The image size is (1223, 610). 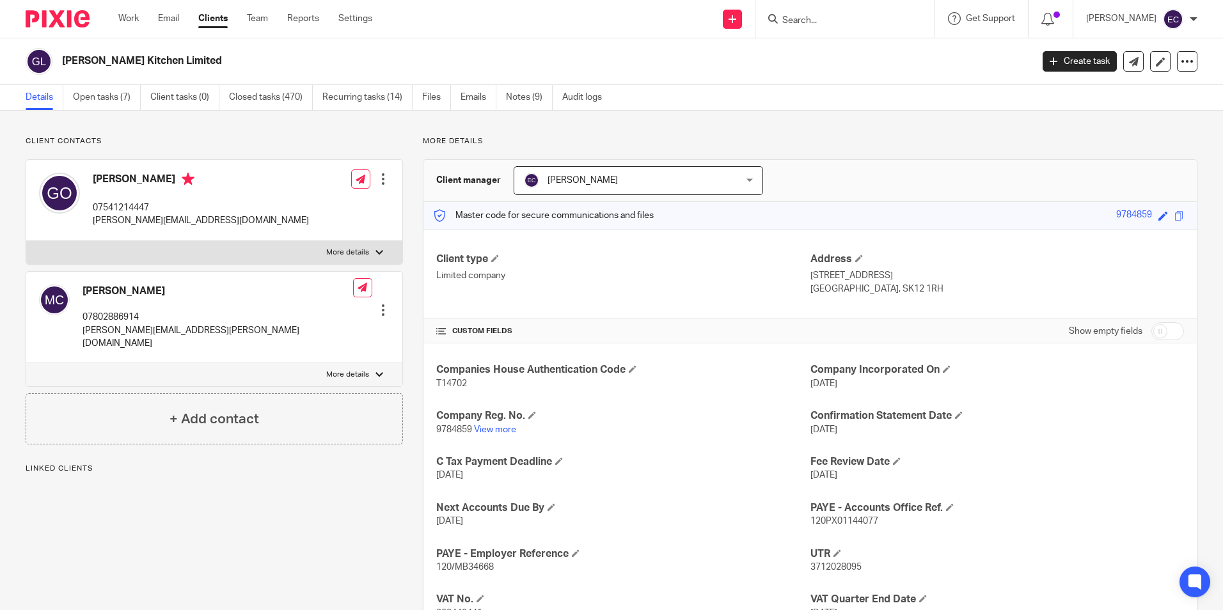 I want to click on span: Get Support, so click(x=991, y=19).